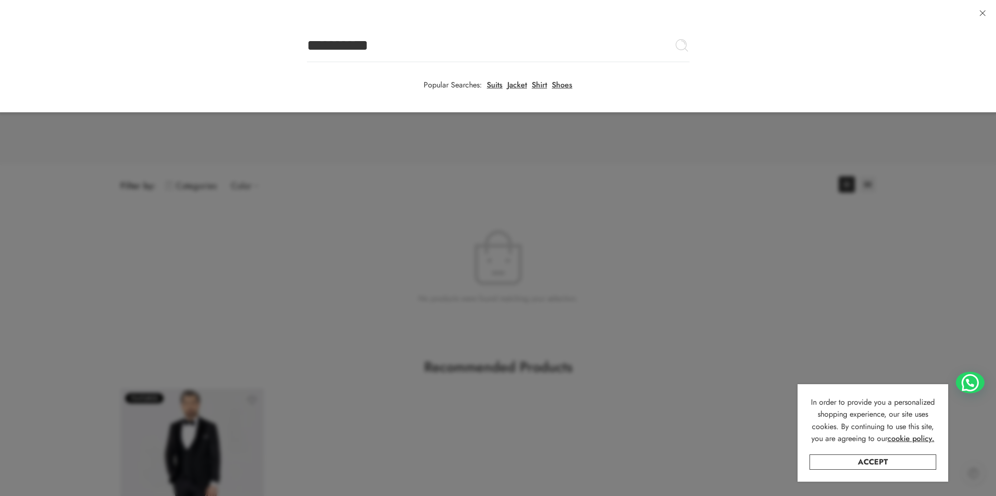 This screenshot has height=496, width=996. What do you see at coordinates (494, 85) in the screenshot?
I see `a: Suits` at bounding box center [494, 85].